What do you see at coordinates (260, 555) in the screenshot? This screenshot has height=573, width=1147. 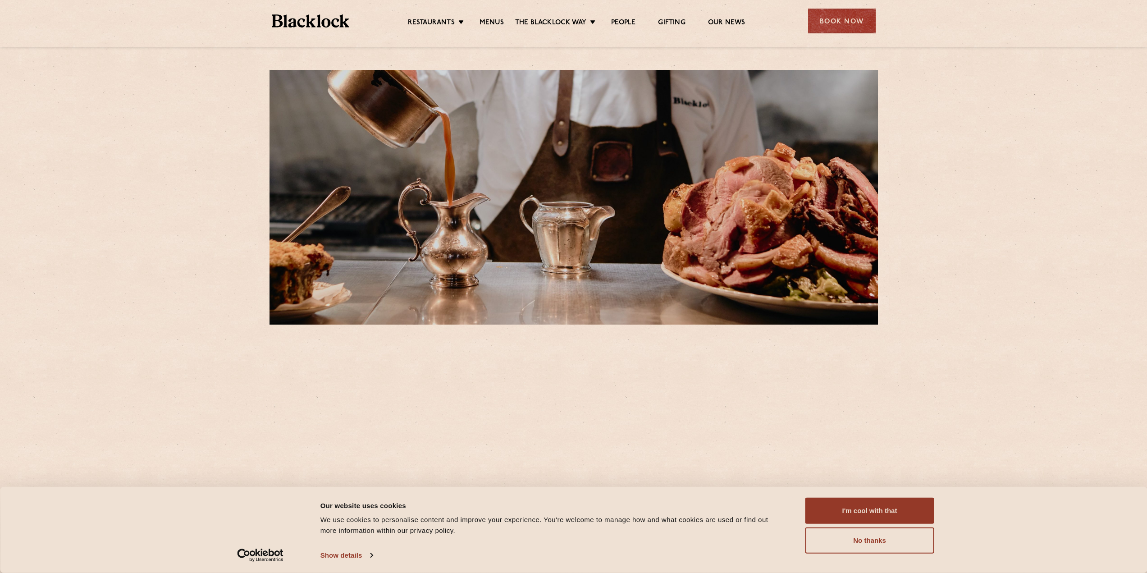 I see `a: Usercentrics Cookiebot - opens in a new window` at bounding box center [260, 555].